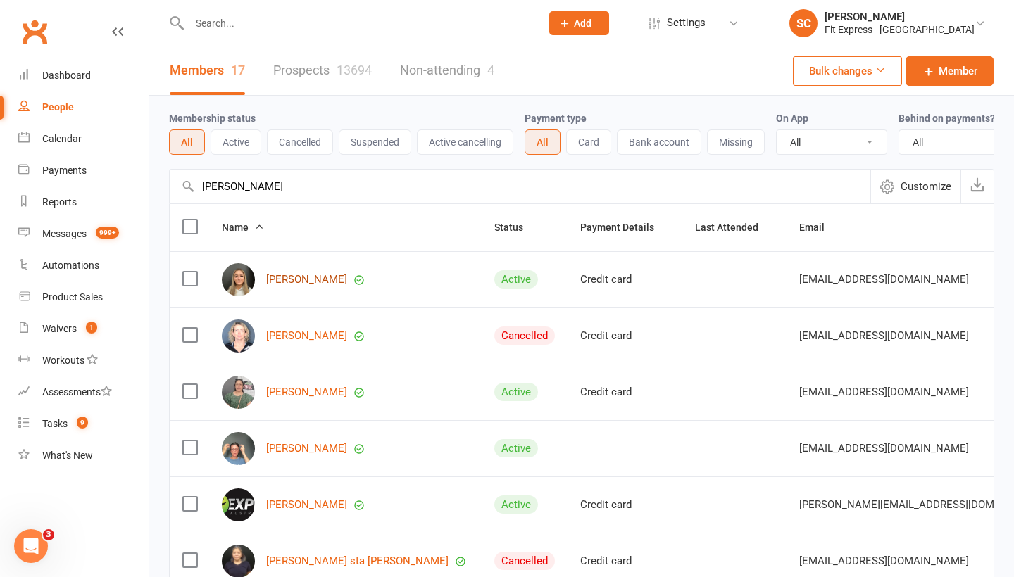 This screenshot has width=1014, height=577. Describe the element at coordinates (107, 232) in the screenshot. I see `span: 999+` at that location.